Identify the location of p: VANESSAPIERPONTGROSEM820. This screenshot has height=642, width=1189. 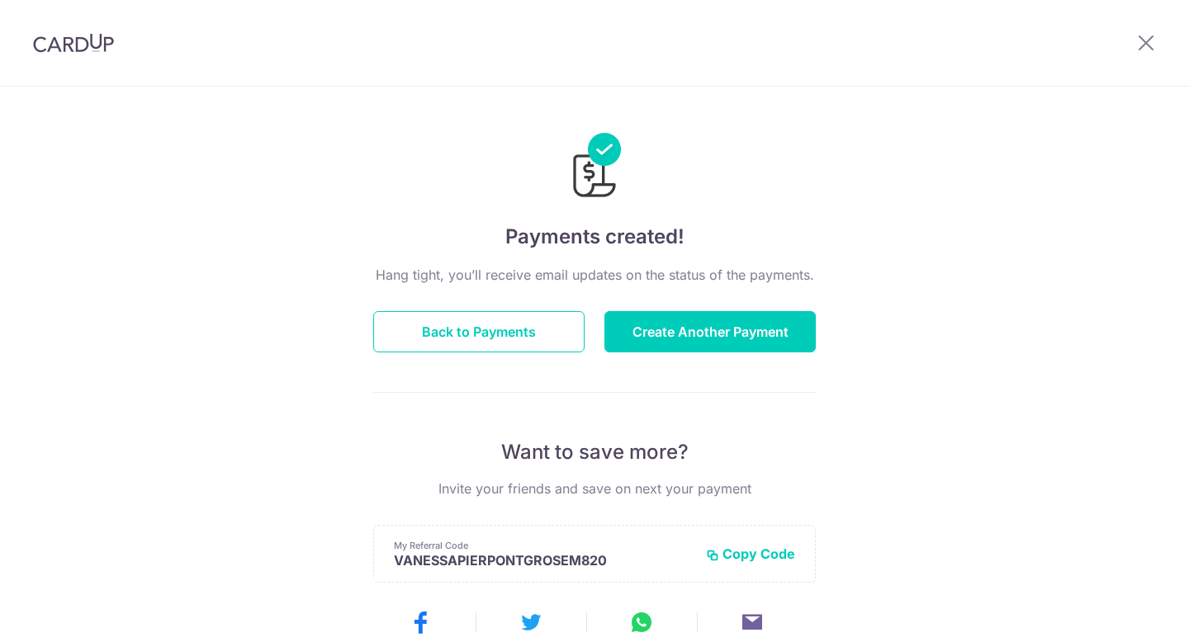
(543, 561).